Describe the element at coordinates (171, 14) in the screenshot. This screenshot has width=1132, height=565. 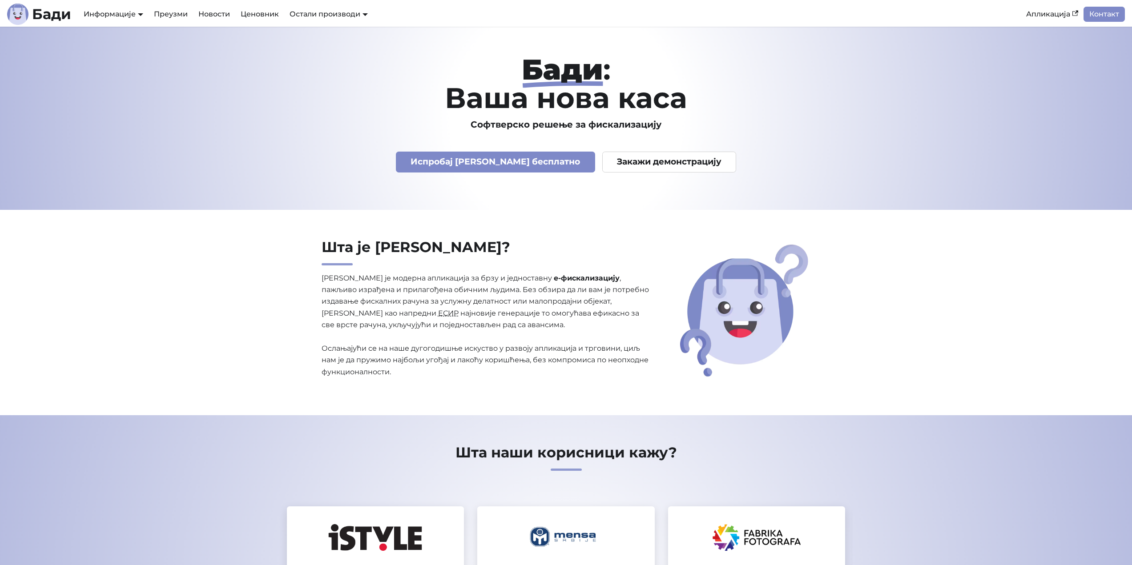
I see `a: Преузми` at that location.